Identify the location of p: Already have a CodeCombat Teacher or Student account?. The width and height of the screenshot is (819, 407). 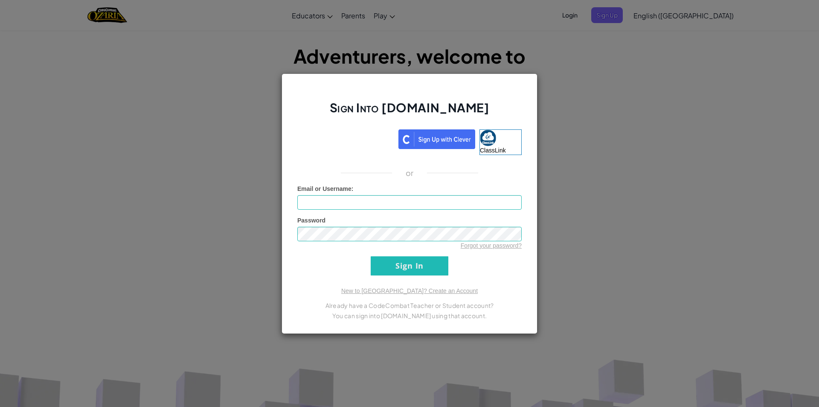
(410, 305).